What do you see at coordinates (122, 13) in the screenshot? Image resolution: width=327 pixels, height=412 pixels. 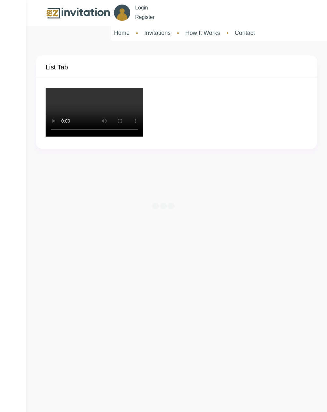 I see `img: ico_account.png` at bounding box center [122, 13].